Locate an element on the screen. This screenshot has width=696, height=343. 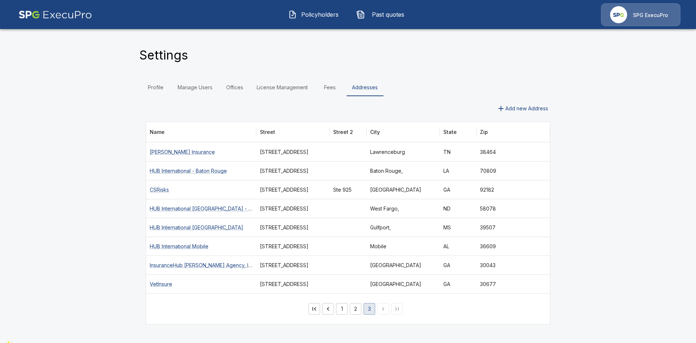
div: Name is located at coordinates (157, 132).